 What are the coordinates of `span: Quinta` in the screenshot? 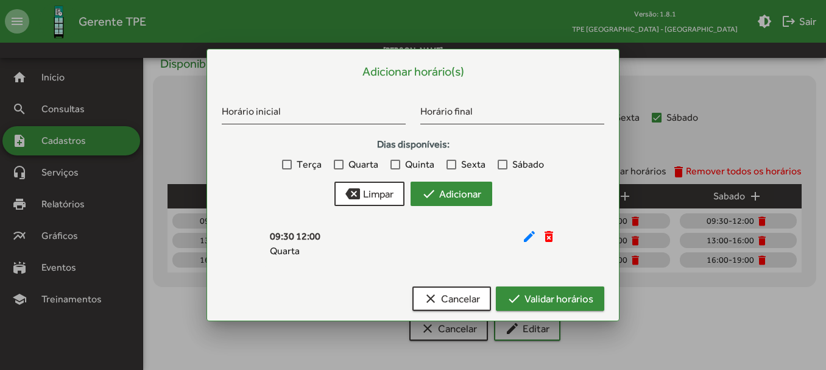 It's located at (420, 165).